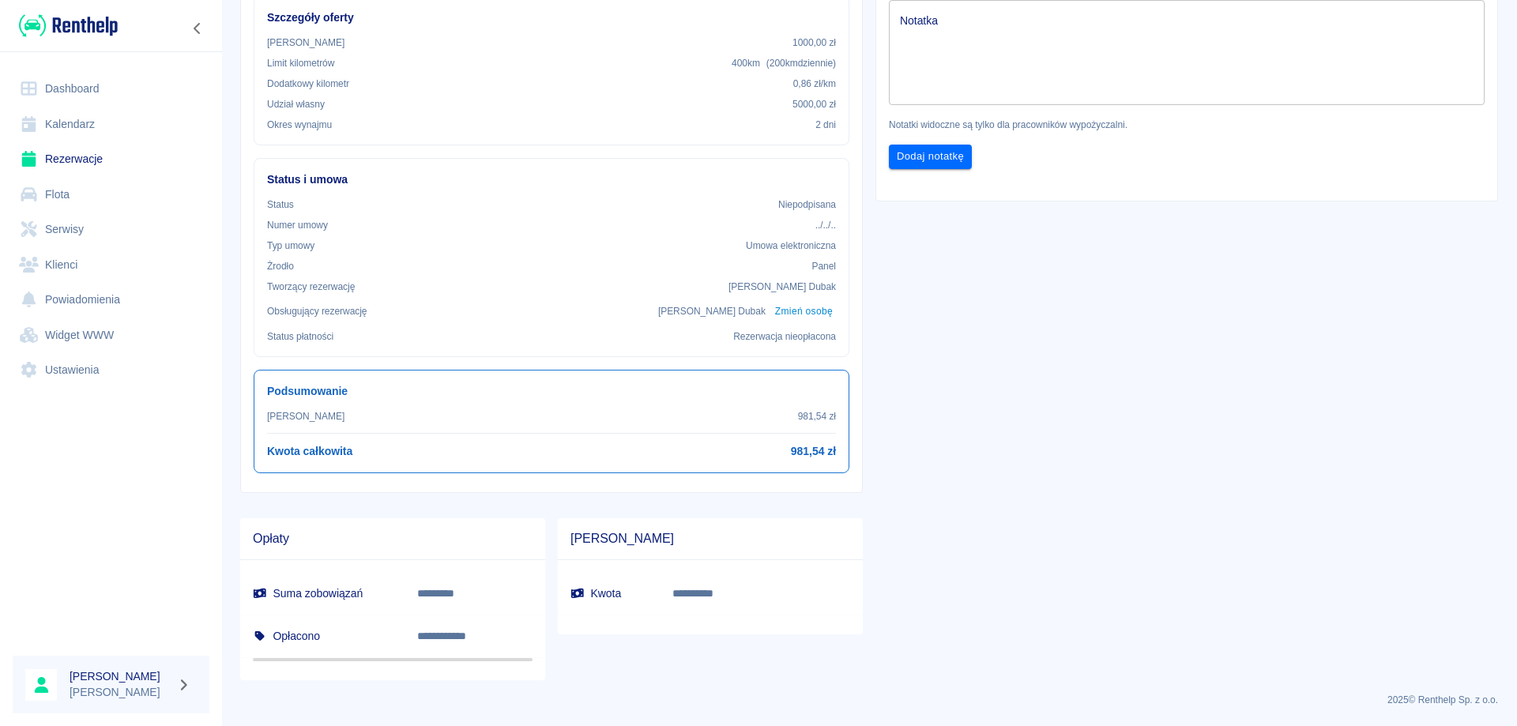 This screenshot has height=726, width=1517. What do you see at coordinates (806, 205) in the screenshot?
I see `p: Niepodpisana` at bounding box center [806, 205].